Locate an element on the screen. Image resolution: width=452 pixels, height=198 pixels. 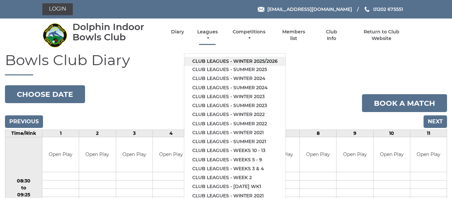
a: Club leagues - Weeks 10 - 13 is located at coordinates (235, 150).